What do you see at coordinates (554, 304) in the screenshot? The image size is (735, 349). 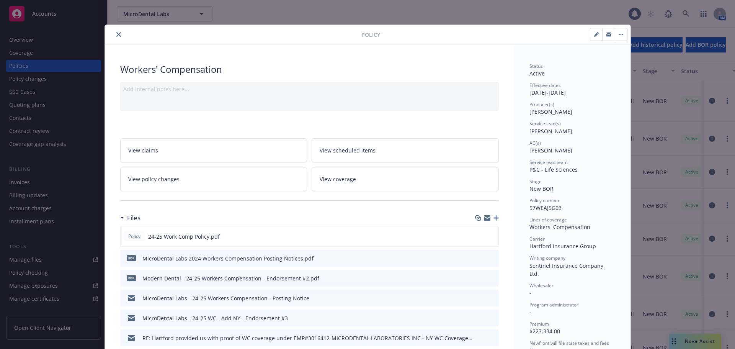 I see `span: Program administrator` at bounding box center [554, 304].